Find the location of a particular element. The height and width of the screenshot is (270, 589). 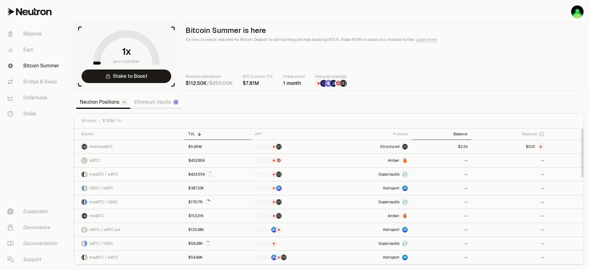

a: $423.55K is located at coordinates (218, 174).